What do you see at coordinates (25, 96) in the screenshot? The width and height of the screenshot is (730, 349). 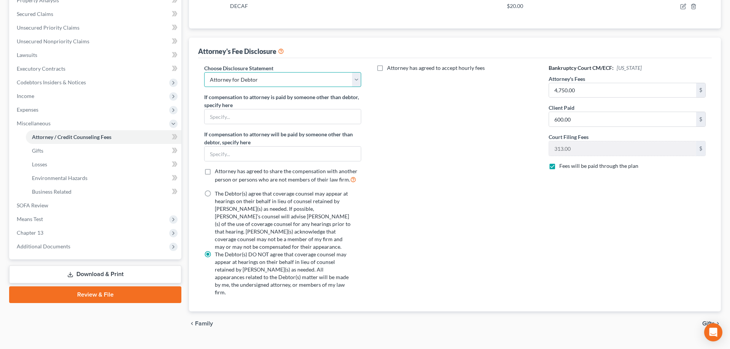 I see `span: Income` at bounding box center [25, 96].